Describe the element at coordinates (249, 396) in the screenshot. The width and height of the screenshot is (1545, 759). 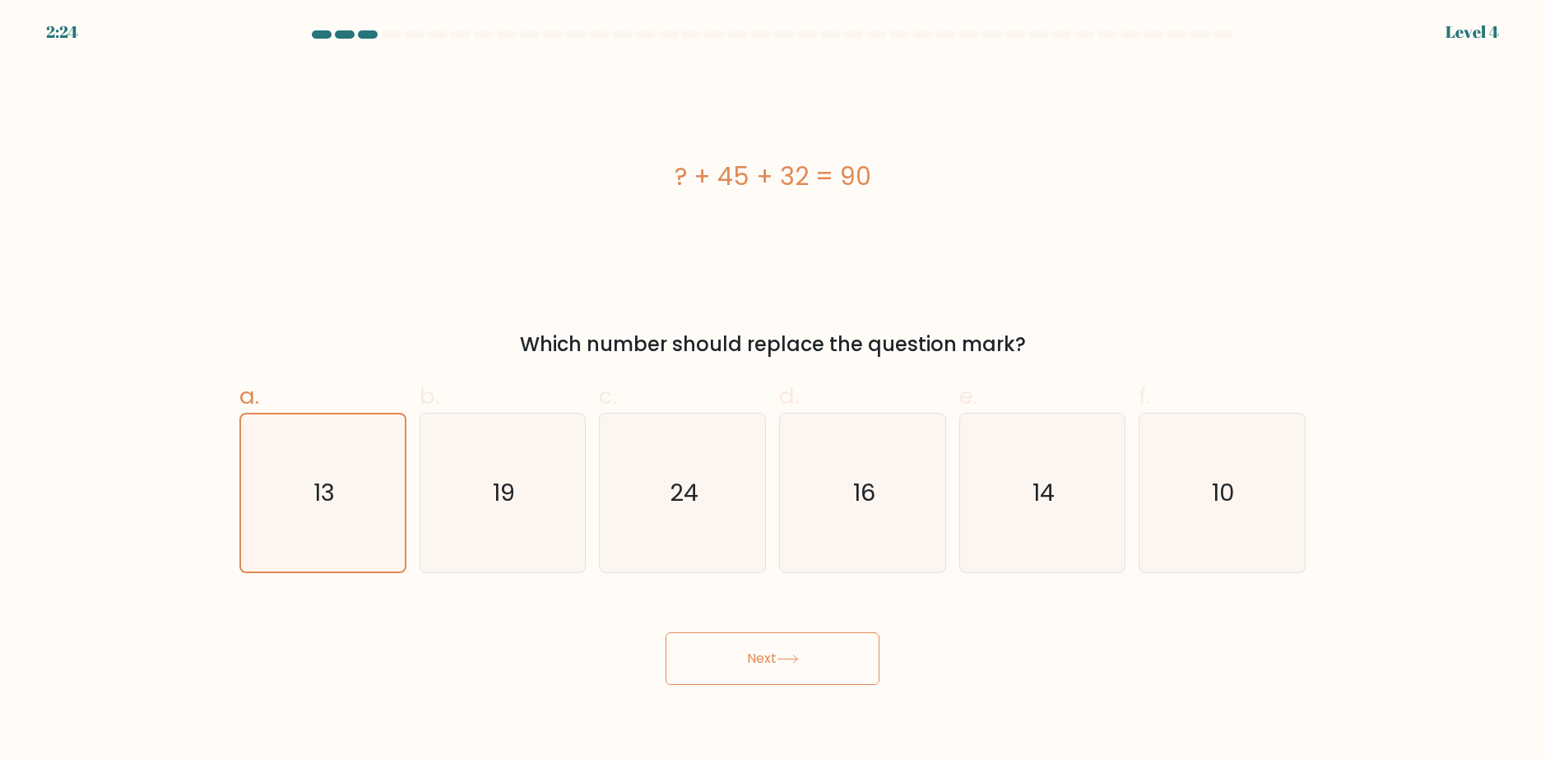
I see `span: a.` at that location.